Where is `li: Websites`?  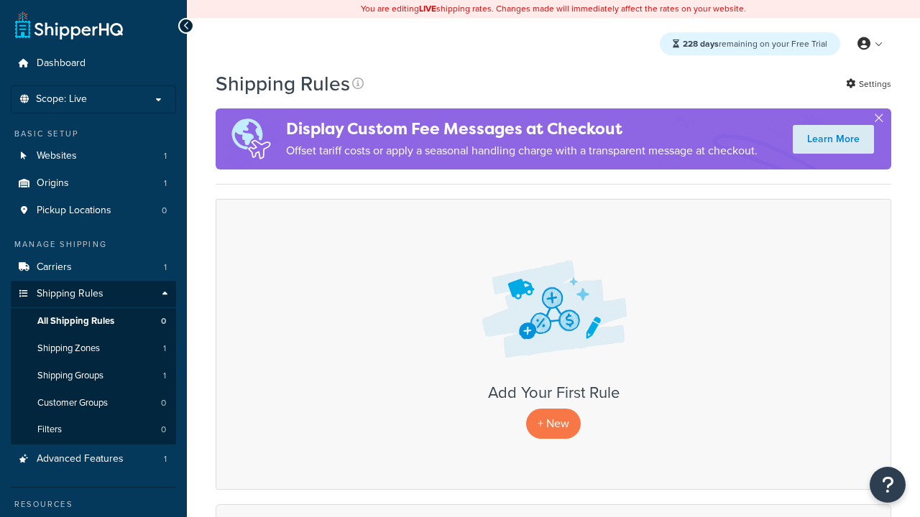 li: Websites is located at coordinates (93, 156).